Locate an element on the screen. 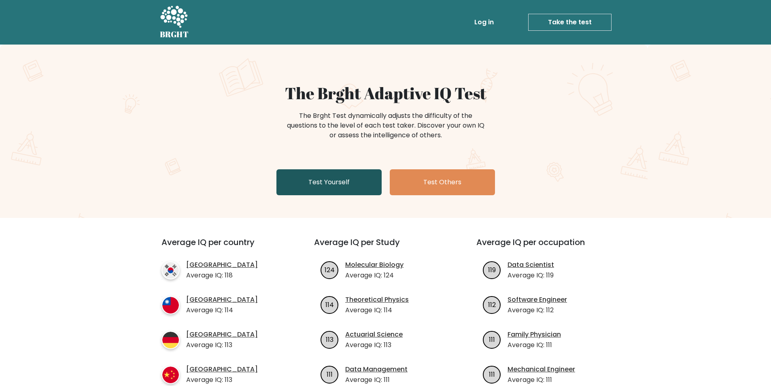 The image size is (771, 386). h3: Average IQ per country is located at coordinates (223, 247).